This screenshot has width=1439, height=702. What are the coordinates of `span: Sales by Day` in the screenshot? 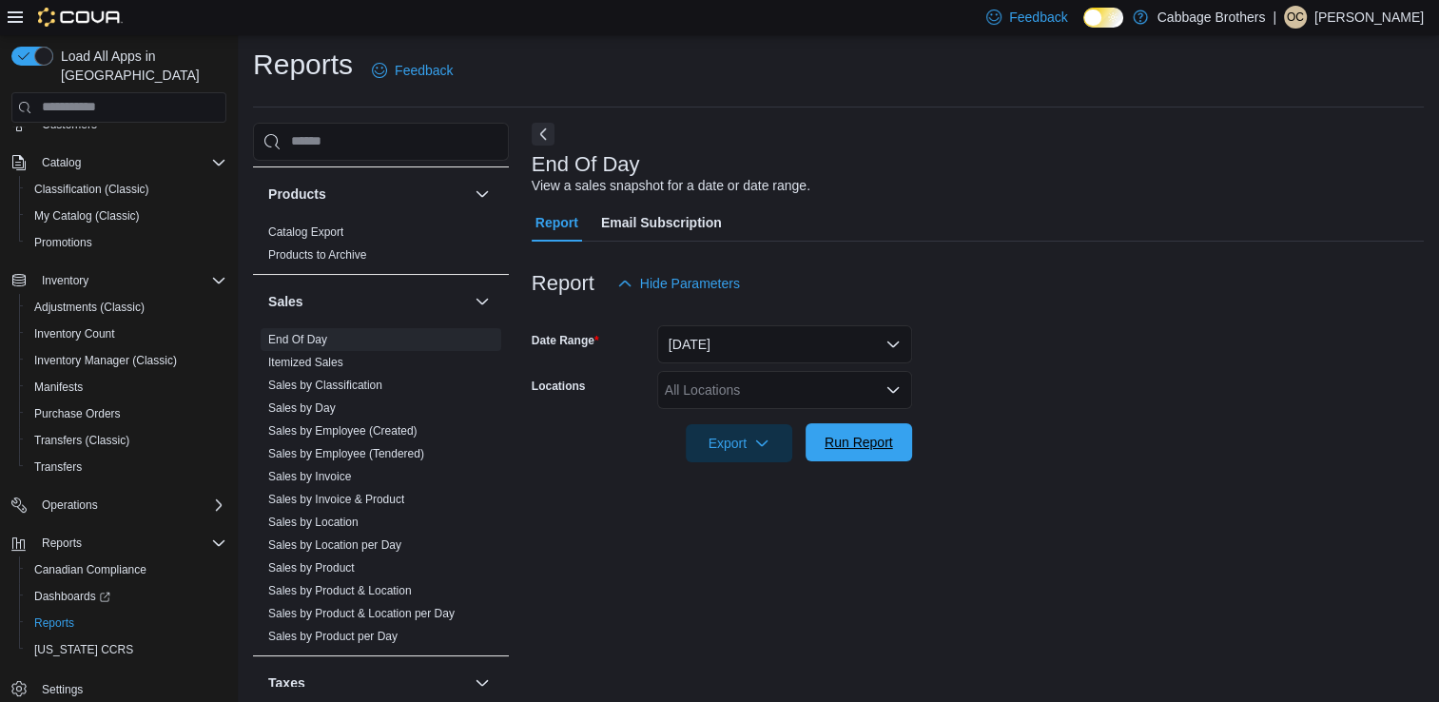 It's located at (301, 408).